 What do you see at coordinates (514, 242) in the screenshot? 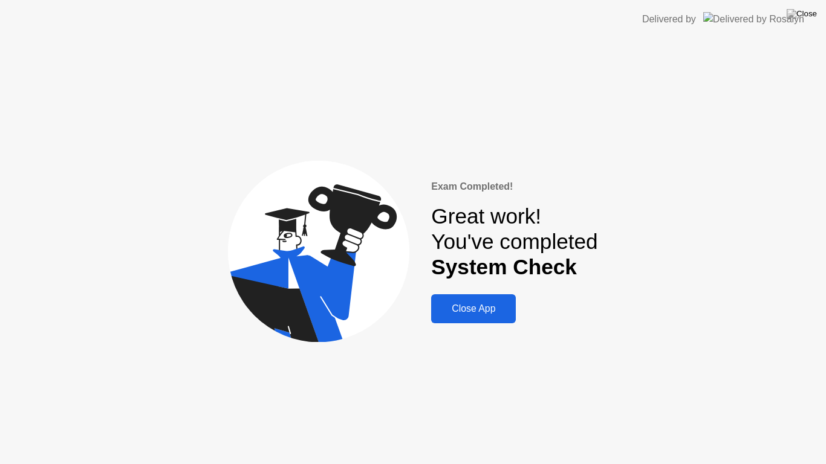
I see `div: Great work! You've completed` at bounding box center [514, 242].